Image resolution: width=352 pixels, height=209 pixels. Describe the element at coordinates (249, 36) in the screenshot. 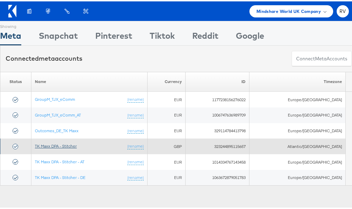

I see `div: Google` at that location.